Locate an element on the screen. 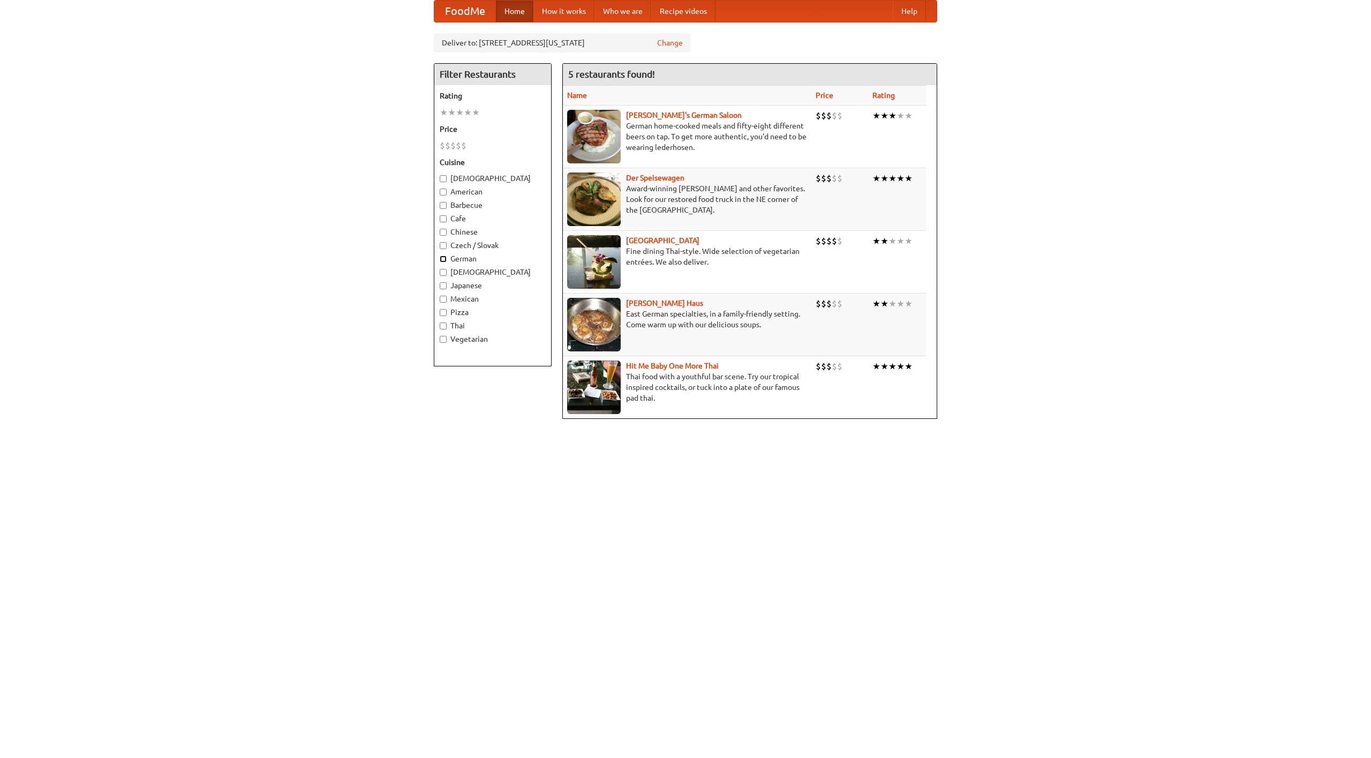 The height and width of the screenshot is (758, 1371). input: Thai is located at coordinates (443, 326).